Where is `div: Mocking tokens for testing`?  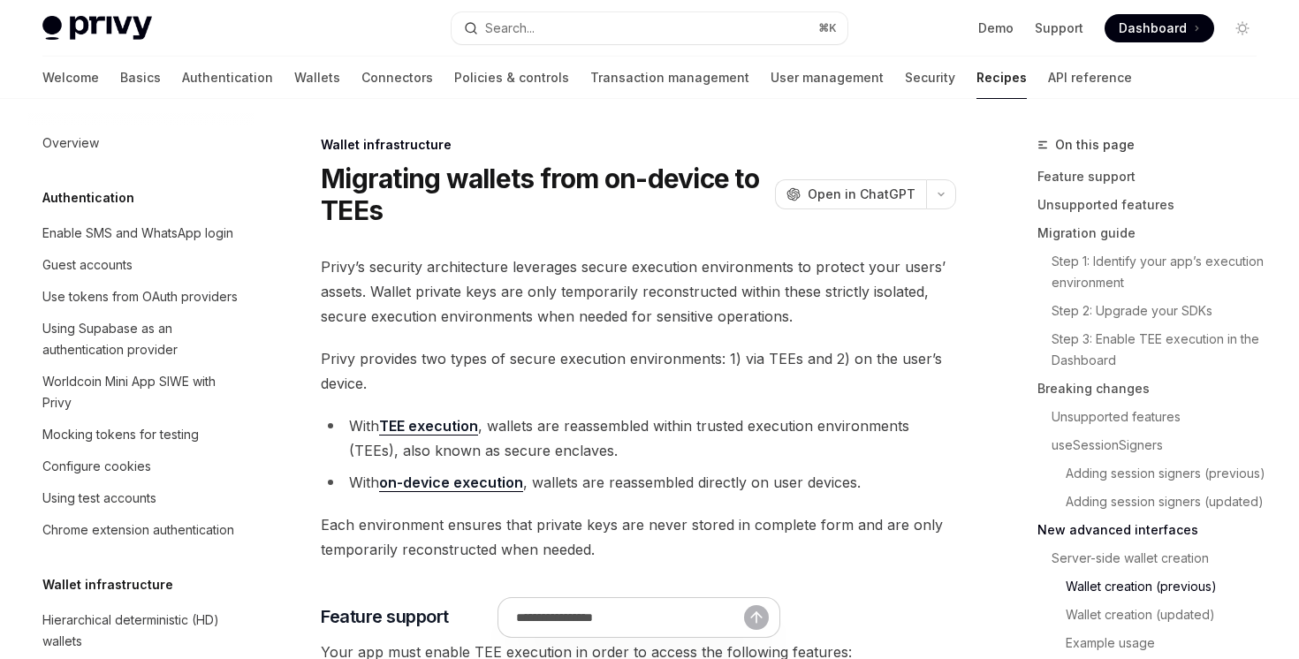
div: Mocking tokens for testing is located at coordinates (120, 435).